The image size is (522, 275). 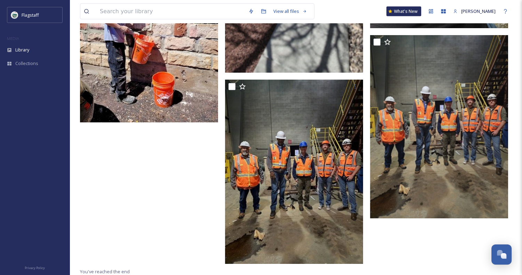 I want to click on div: What's New, so click(x=404, y=11).